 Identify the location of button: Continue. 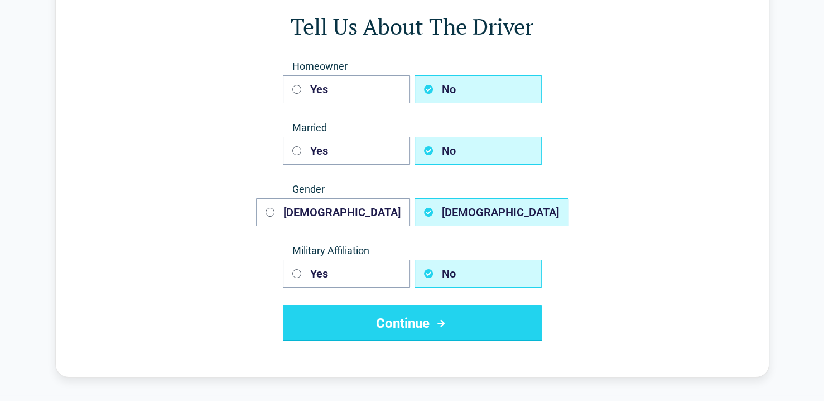
(412, 323).